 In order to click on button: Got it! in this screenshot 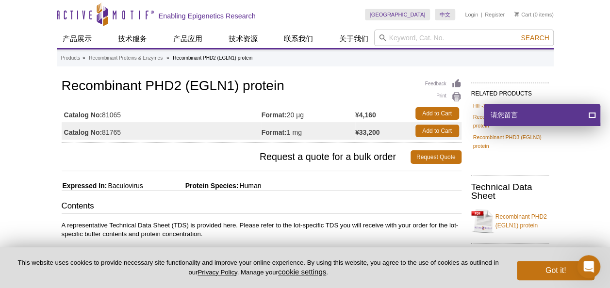, I will do `click(555, 271)`.